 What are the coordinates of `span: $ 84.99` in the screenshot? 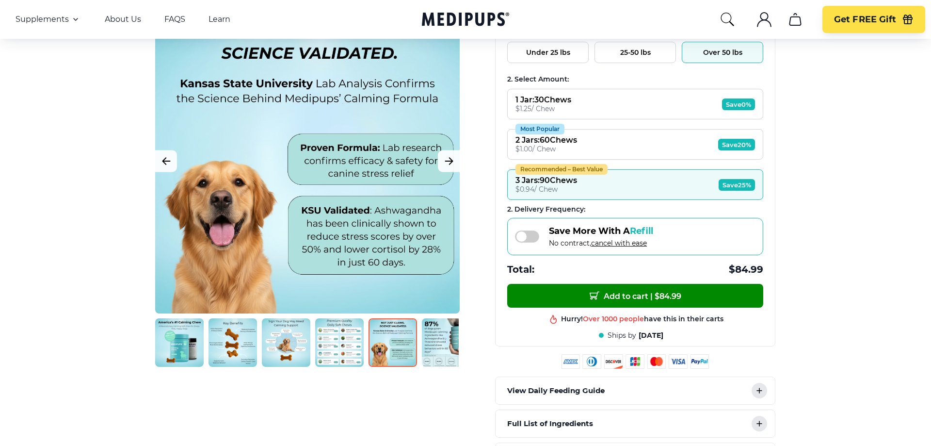 It's located at (746, 269).